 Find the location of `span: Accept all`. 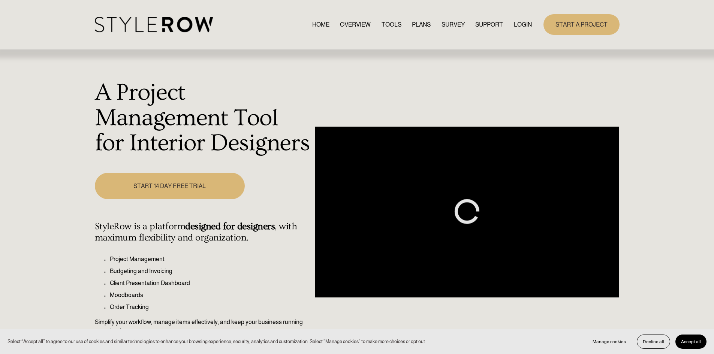

span: Accept all is located at coordinates (691, 342).